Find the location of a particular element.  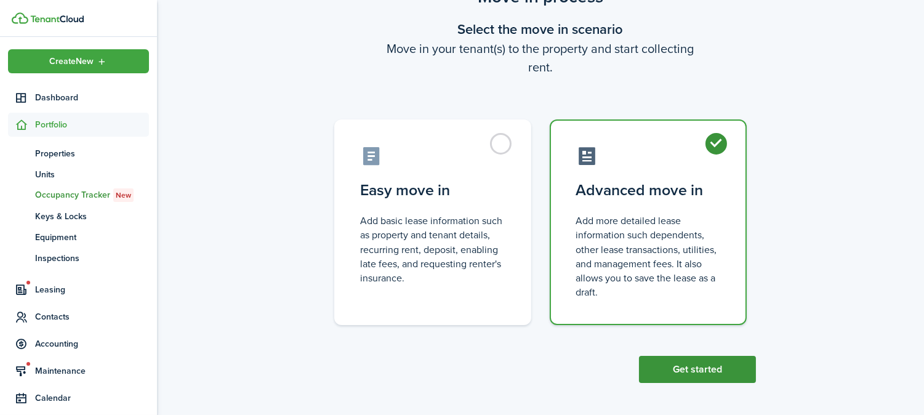

span: New is located at coordinates (123, 195).